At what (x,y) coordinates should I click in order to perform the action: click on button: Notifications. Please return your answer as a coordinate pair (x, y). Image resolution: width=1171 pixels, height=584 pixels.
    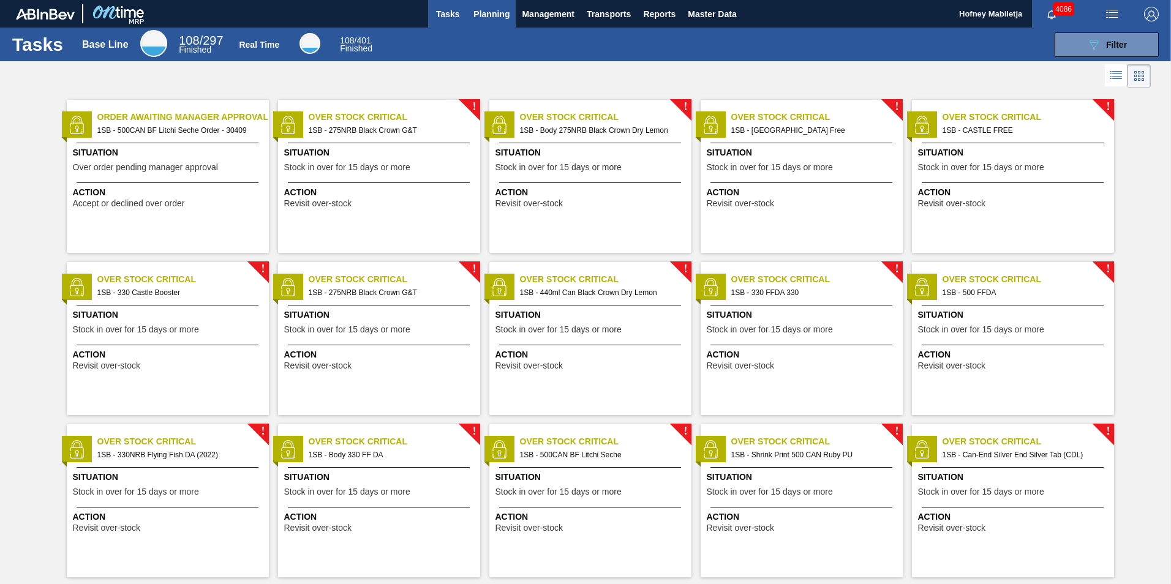
    Looking at the image, I should click on (1052, 14).